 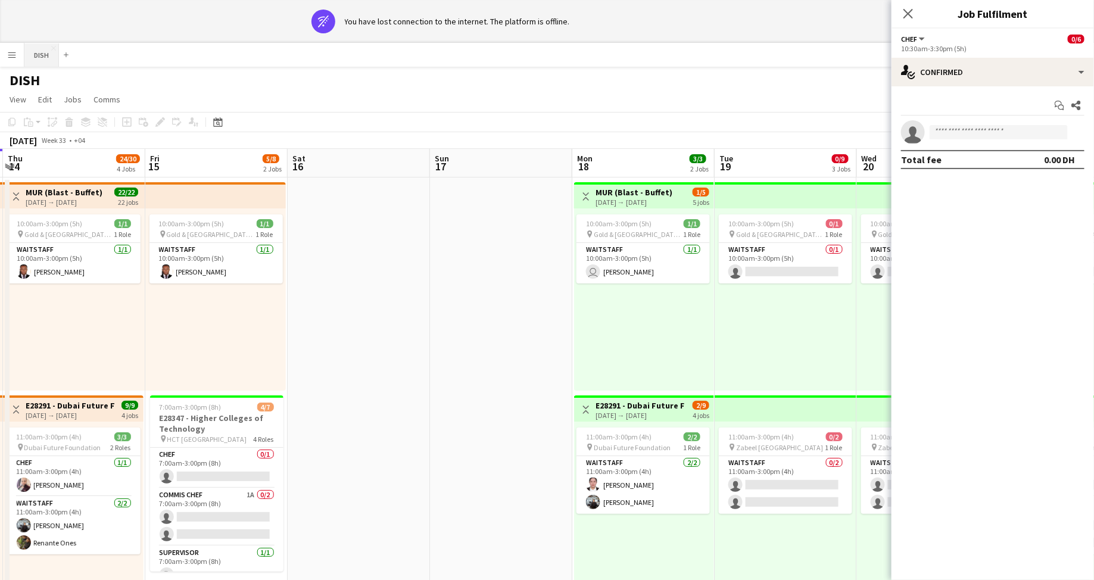 I want to click on span: 4/7, so click(x=265, y=407).